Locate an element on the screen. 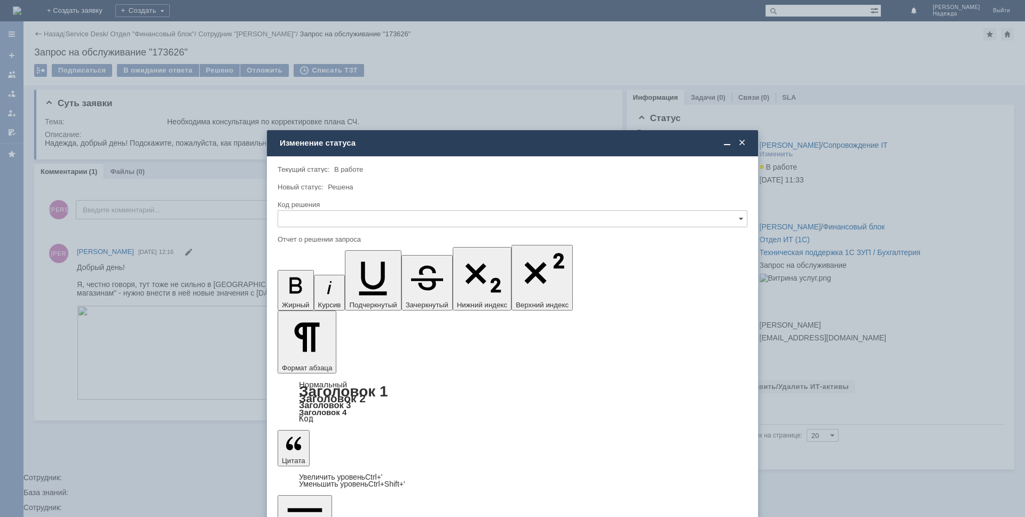 The width and height of the screenshot is (1025, 517). span: Курсив is located at coordinates (329, 305).